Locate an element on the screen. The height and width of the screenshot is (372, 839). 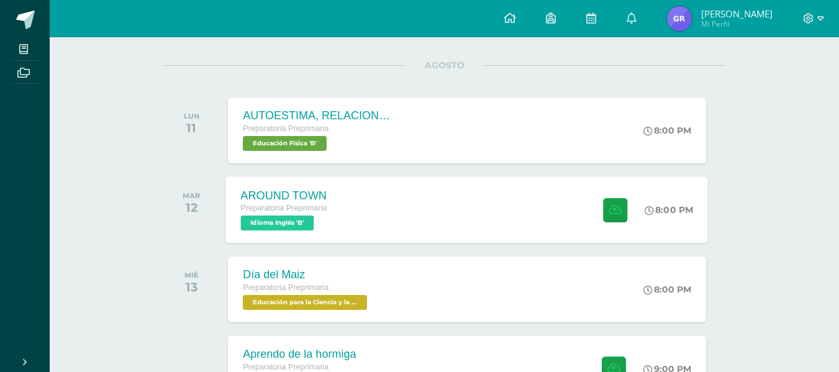
span: Educación para la Ciencia y la Ciudadanía 'B' is located at coordinates (305, 302).